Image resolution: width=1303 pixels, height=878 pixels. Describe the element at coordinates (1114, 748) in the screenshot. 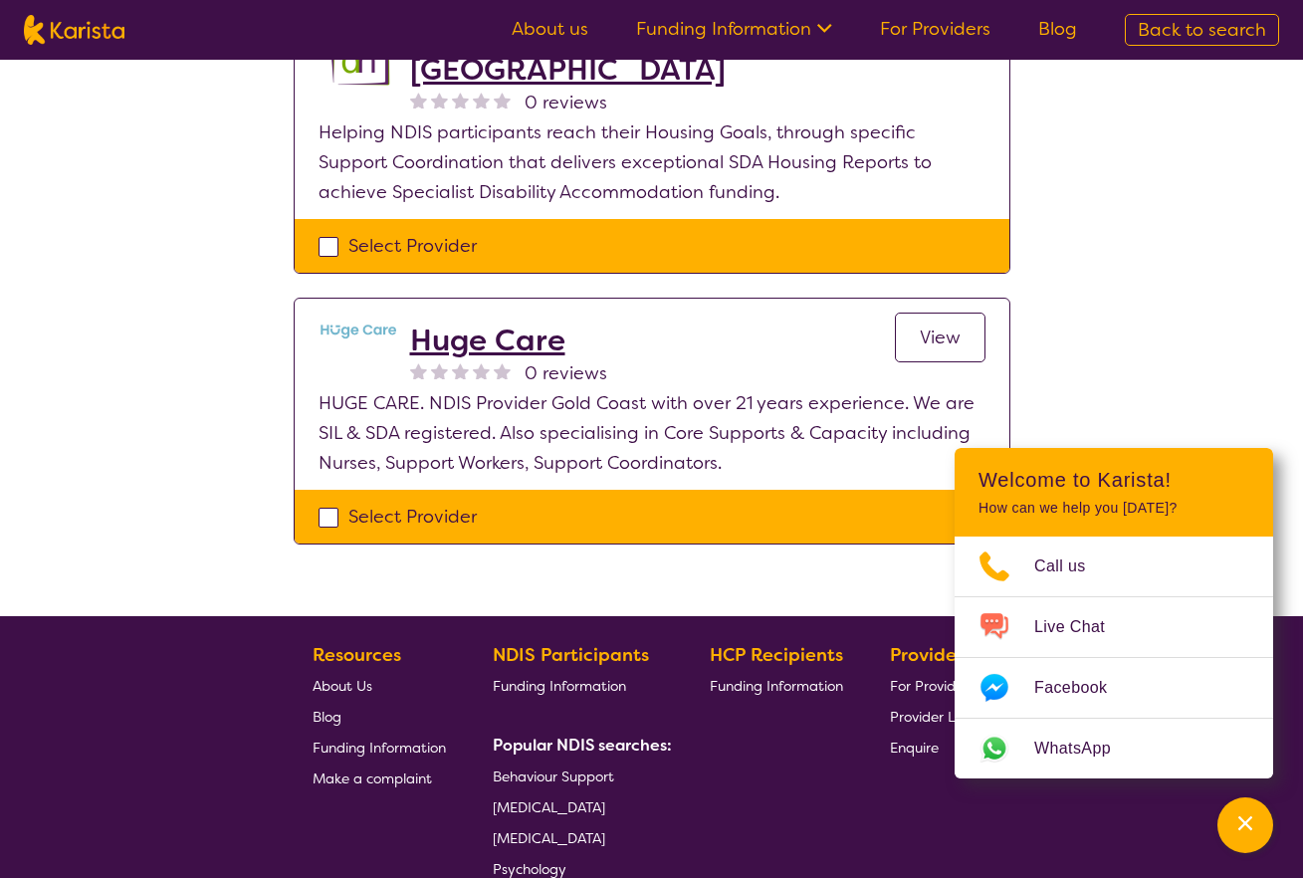

I see `a: Web link opens in a new tab.` at that location.